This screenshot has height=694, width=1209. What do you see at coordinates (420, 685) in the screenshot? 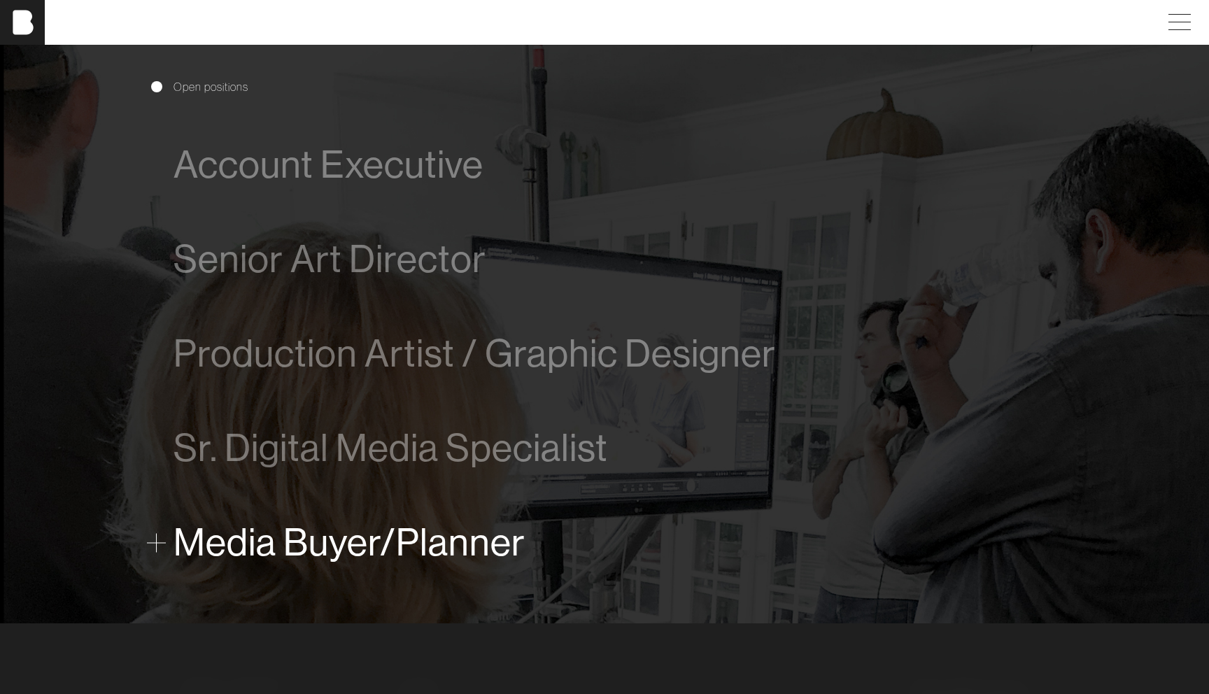
I see `a: Instagram` at bounding box center [420, 685].